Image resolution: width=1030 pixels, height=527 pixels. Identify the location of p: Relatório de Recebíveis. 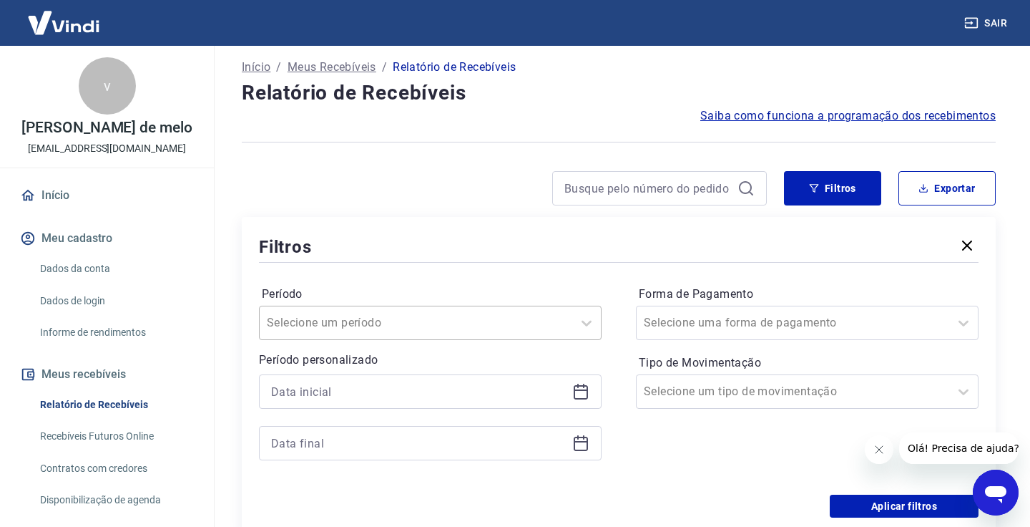
(454, 67).